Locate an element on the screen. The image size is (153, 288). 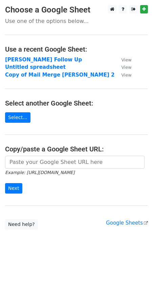
strong: Untitled spreadsheet is located at coordinates (35, 67).